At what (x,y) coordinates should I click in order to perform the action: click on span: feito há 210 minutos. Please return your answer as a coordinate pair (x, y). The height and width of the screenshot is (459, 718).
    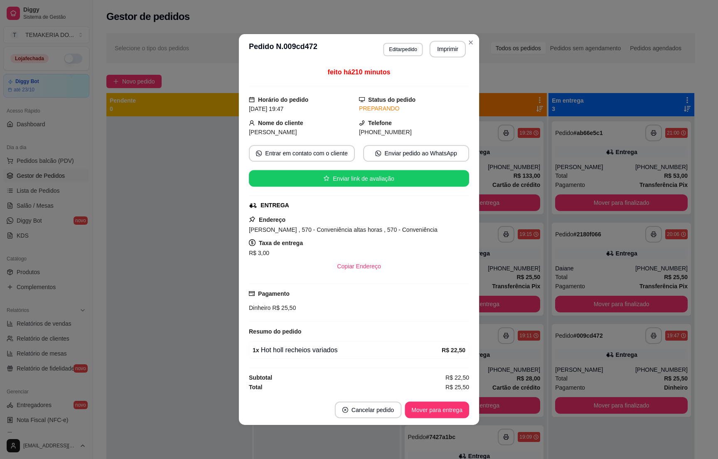
    Looking at the image, I should click on (359, 72).